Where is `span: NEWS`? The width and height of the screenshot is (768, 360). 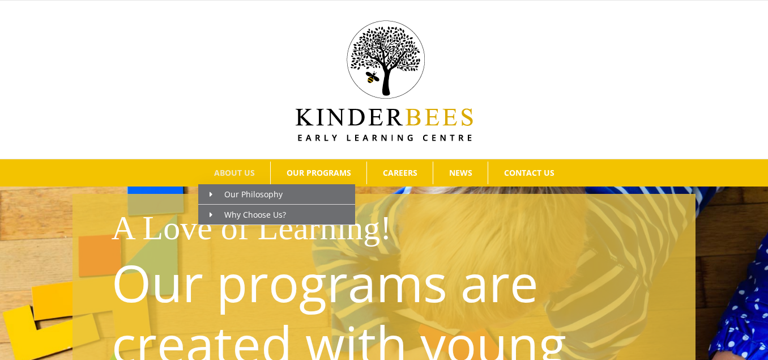
span: NEWS is located at coordinates (460, 173).